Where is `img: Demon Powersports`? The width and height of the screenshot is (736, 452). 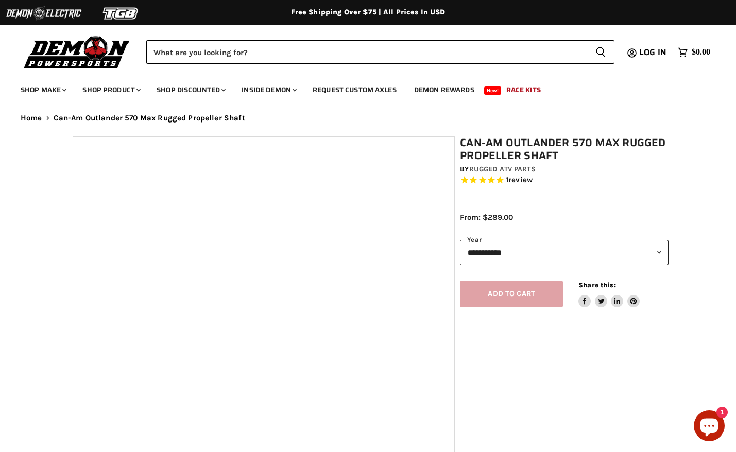
img: Demon Powersports is located at coordinates (77, 52).